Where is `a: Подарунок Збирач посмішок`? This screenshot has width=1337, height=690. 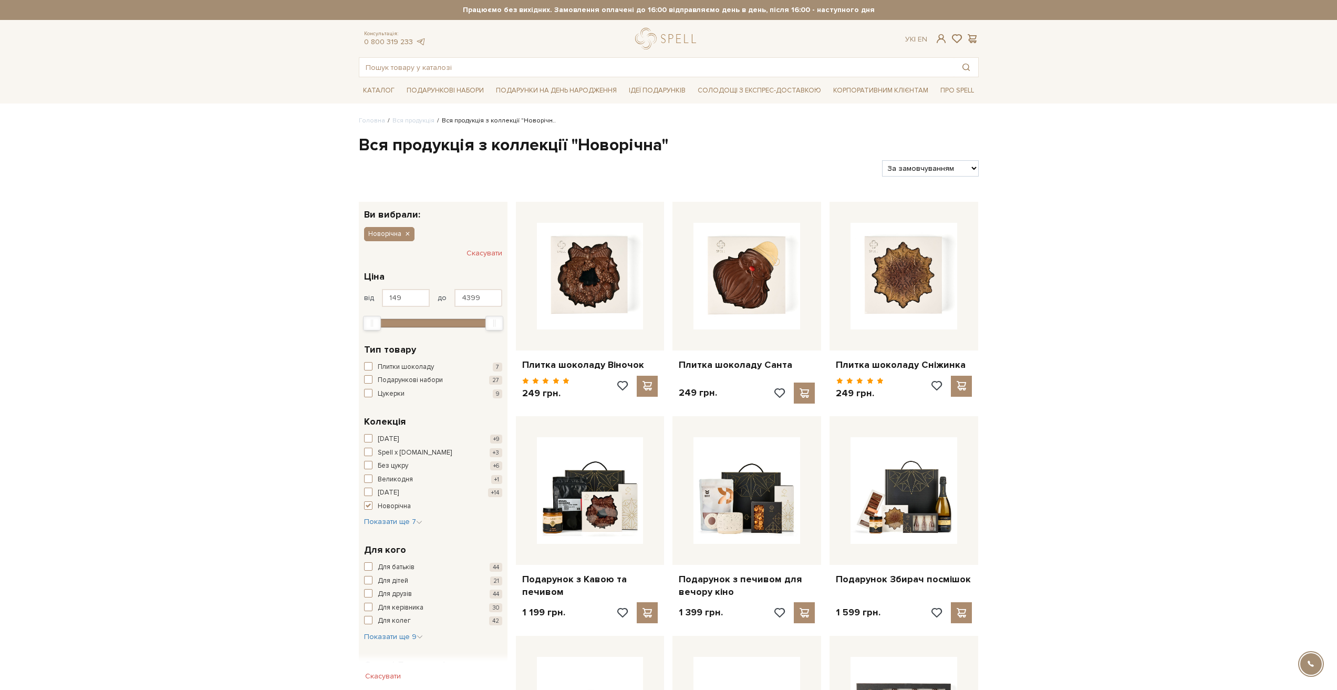 a: Подарунок Збирач посмішок is located at coordinates (903, 579).